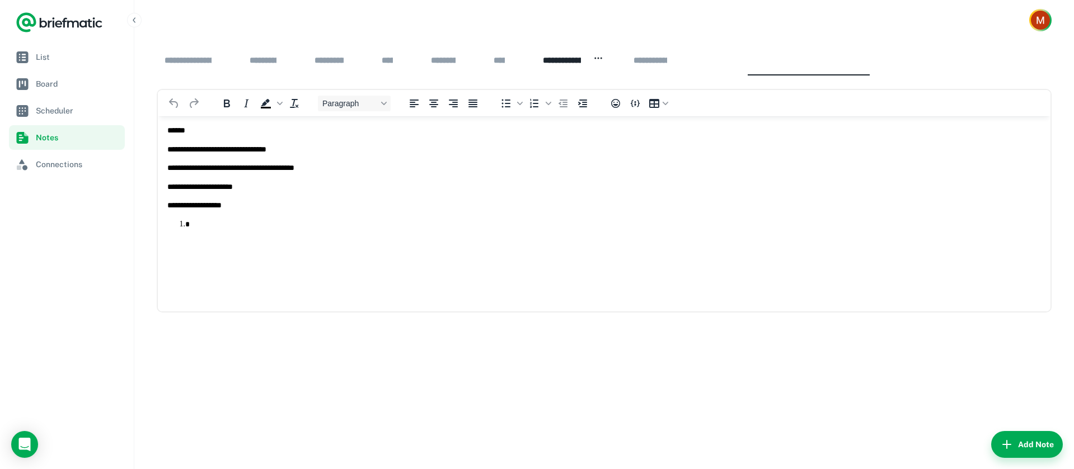 The height and width of the screenshot is (469, 1074). I want to click on button: Clear formatting, so click(294, 103).